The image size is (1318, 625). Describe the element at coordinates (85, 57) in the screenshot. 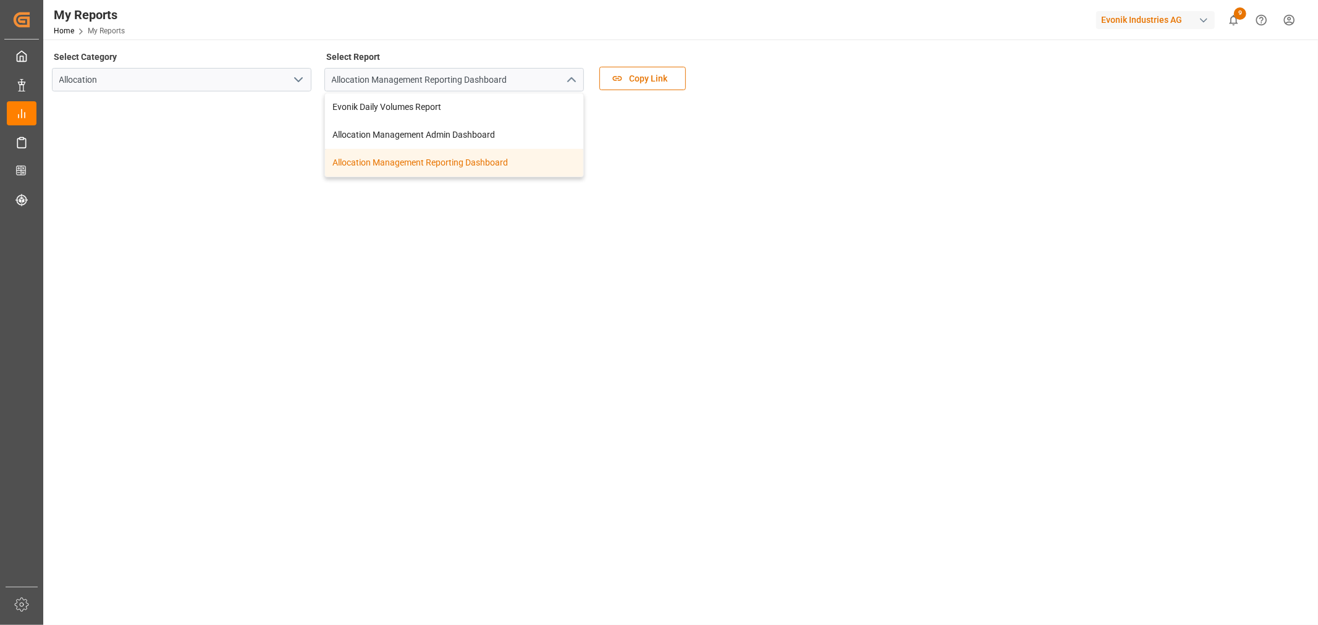

I see `label: Select Category` at that location.